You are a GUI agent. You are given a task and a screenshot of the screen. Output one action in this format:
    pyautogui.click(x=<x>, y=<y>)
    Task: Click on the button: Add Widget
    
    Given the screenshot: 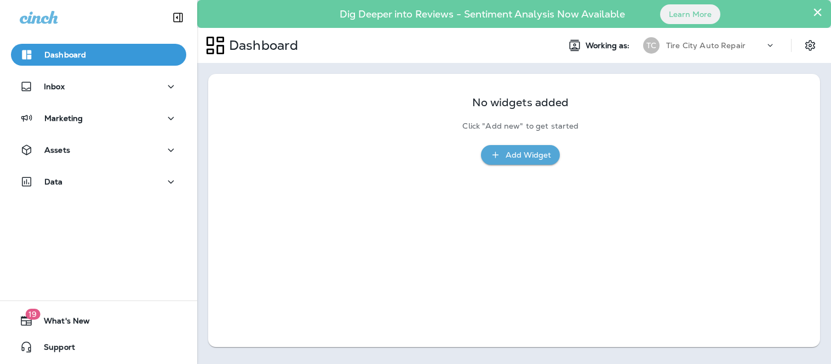 What is the action you would take?
    pyautogui.click(x=521, y=155)
    